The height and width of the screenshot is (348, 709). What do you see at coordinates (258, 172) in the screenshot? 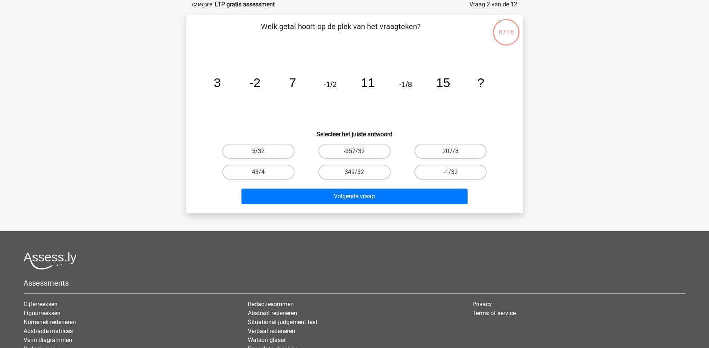
I see `label: 43/4` at bounding box center [258, 172].